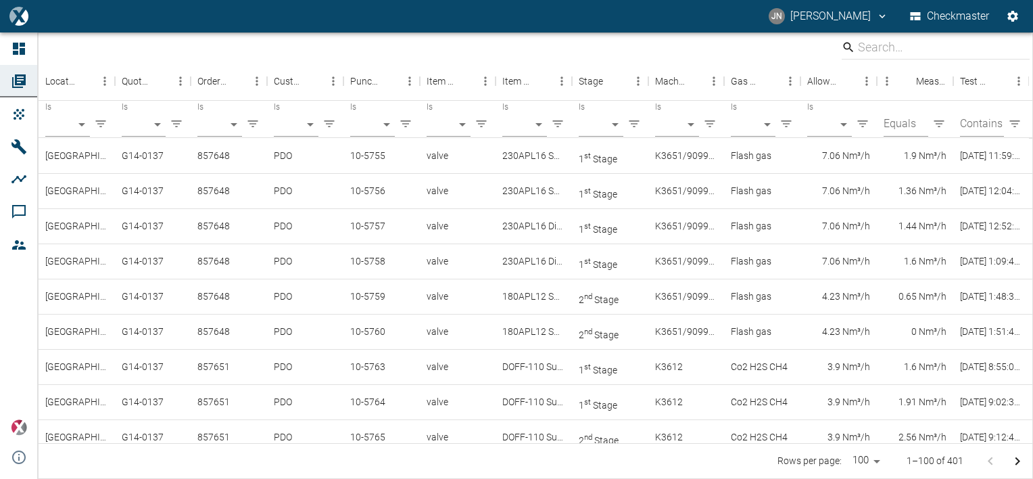  What do you see at coordinates (289, 81) in the screenshot?
I see `div: Customer` at bounding box center [289, 81].